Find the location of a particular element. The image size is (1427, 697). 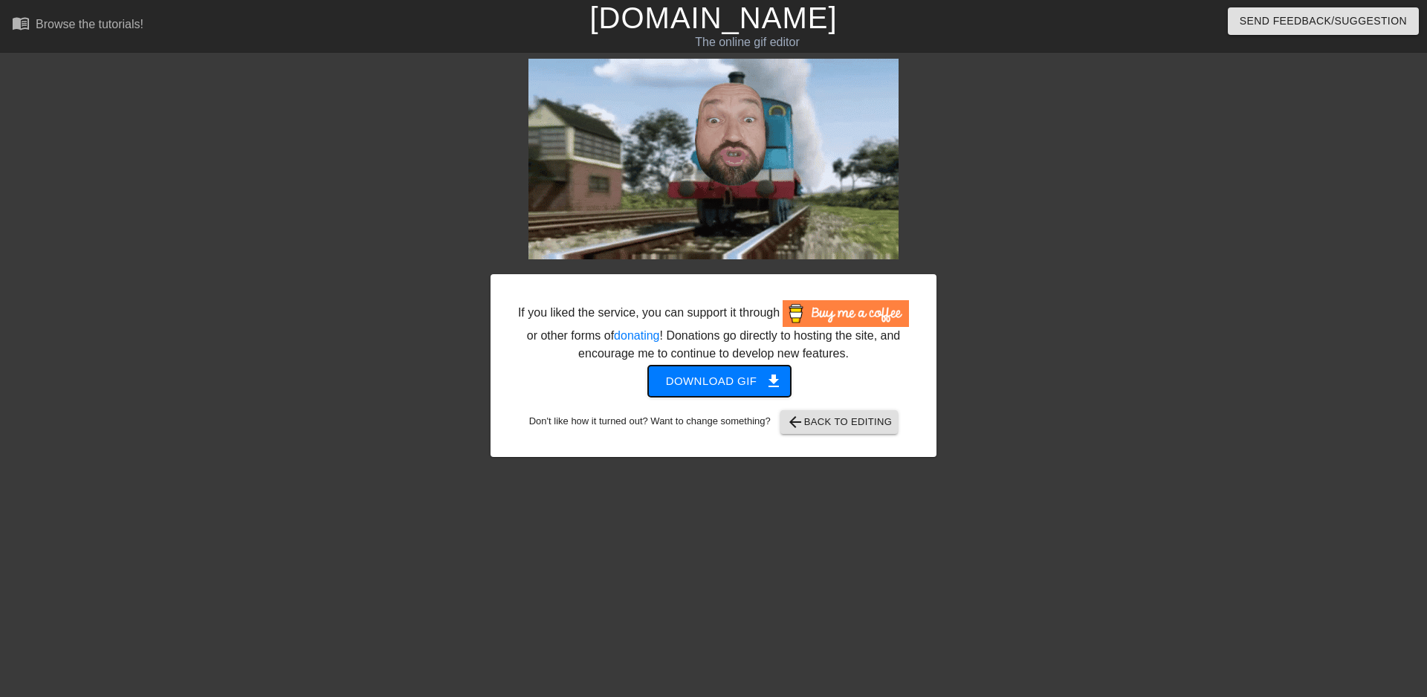

span: Send Feedback/Suggestion is located at coordinates (1323, 21).